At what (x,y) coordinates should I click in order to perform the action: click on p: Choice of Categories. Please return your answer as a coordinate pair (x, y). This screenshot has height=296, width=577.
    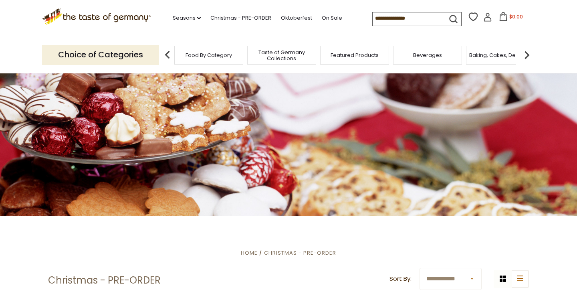
    Looking at the image, I should click on (101, 55).